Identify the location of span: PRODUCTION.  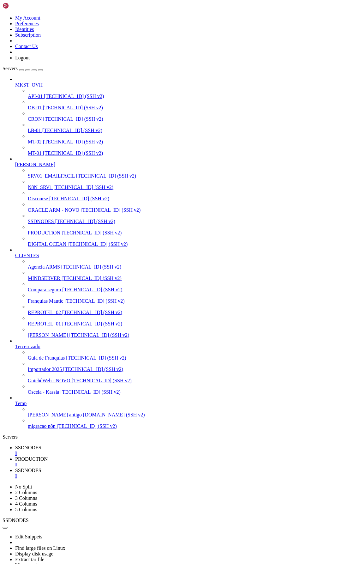
(44, 233).